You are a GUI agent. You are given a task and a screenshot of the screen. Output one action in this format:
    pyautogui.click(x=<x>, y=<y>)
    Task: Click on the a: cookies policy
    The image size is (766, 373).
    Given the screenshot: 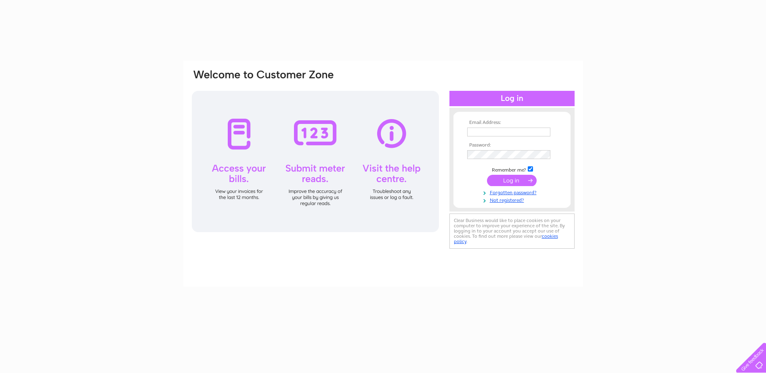 What is the action you would take?
    pyautogui.click(x=506, y=239)
    